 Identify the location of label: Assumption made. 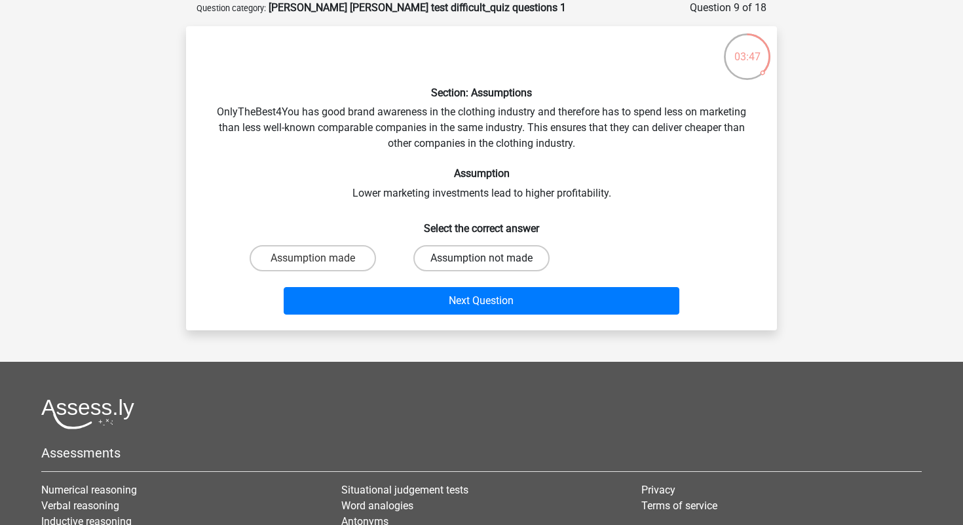
(313, 258).